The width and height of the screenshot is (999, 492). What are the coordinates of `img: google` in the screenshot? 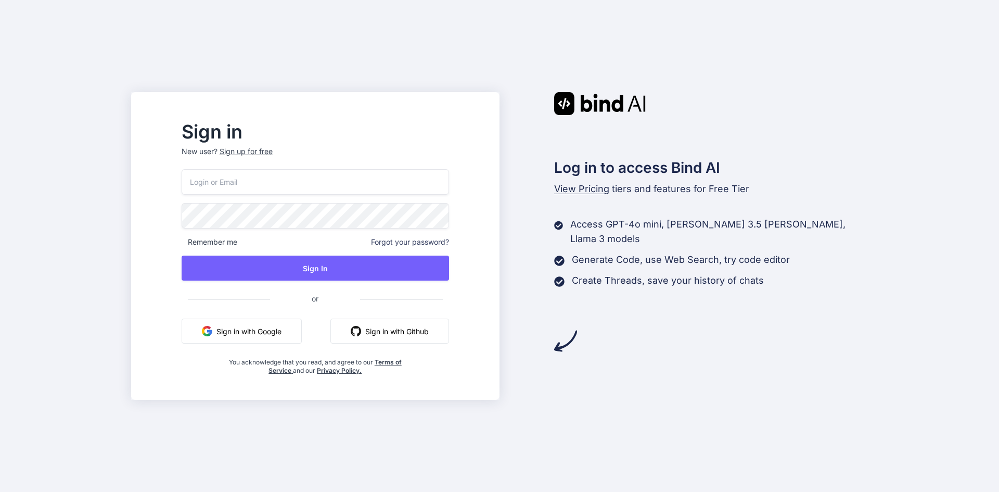 It's located at (207, 331).